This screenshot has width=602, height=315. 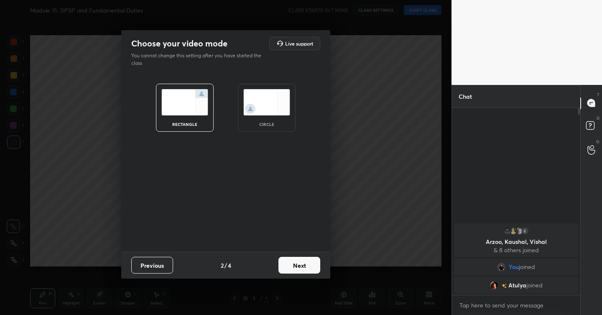 I want to click on p: You cannot change this setting after you have started the class, so click(x=199, y=59).